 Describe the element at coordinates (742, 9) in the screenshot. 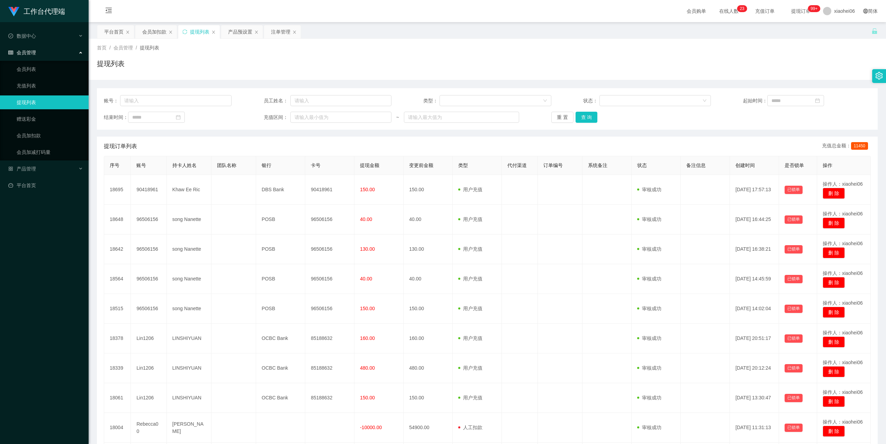

I see `sup: 23` at that location.